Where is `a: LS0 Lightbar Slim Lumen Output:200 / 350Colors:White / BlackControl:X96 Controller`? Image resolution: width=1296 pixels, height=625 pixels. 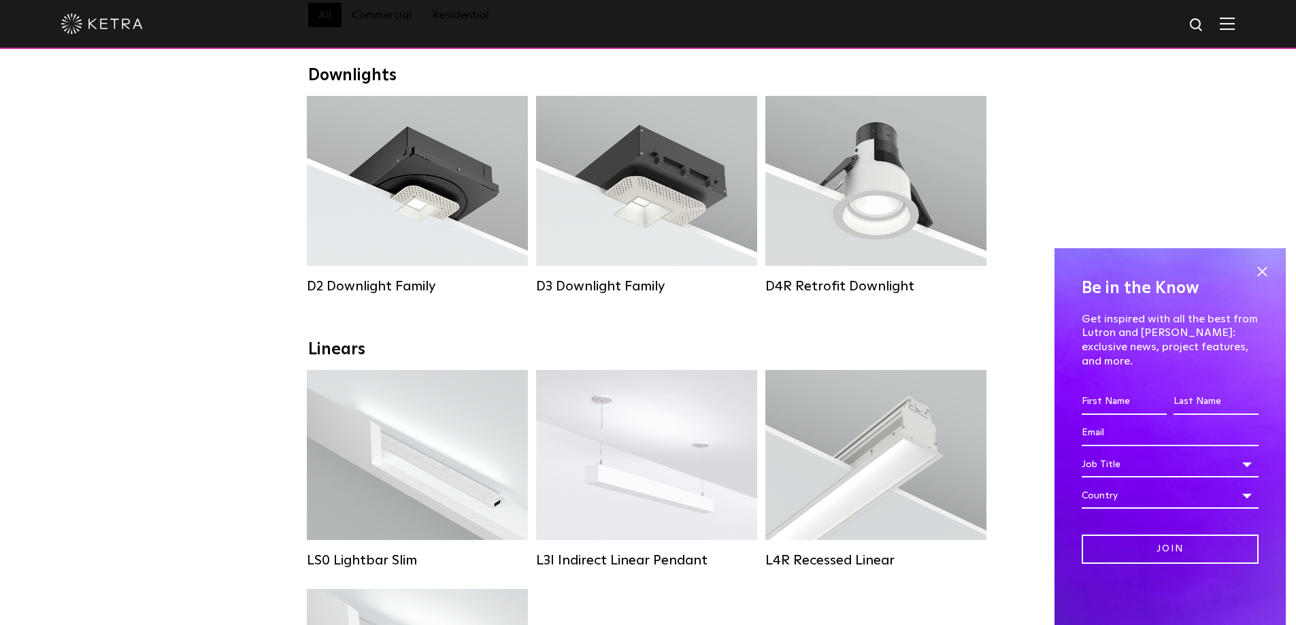
a: LS0 Lightbar Slim Lumen Output:200 / 350Colors:White / BlackControl:X96 Controller is located at coordinates (417, 469).